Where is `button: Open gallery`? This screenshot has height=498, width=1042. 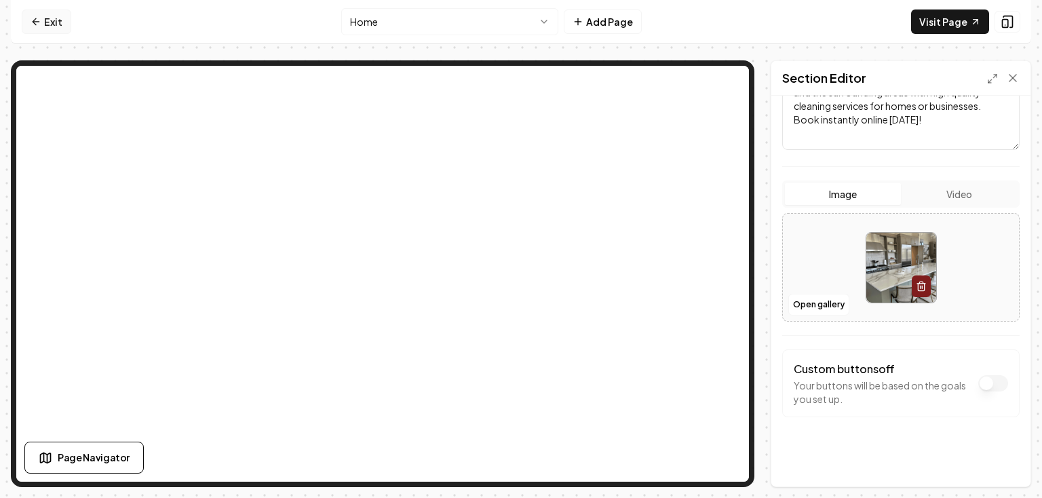 button: Open gallery is located at coordinates (819, 305).